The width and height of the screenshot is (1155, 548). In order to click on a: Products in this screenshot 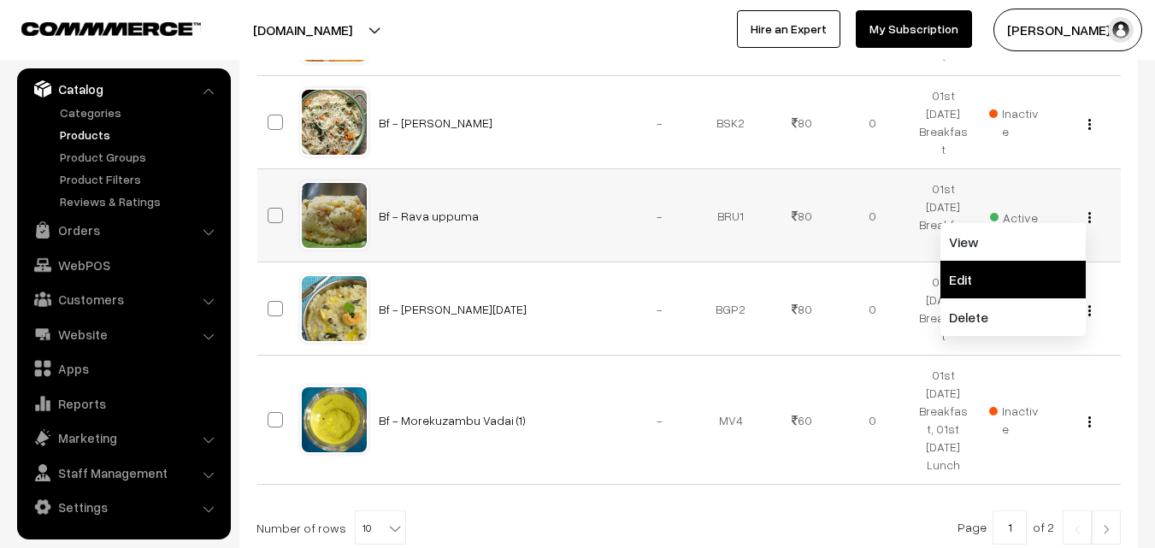, I will do `click(140, 134)`.